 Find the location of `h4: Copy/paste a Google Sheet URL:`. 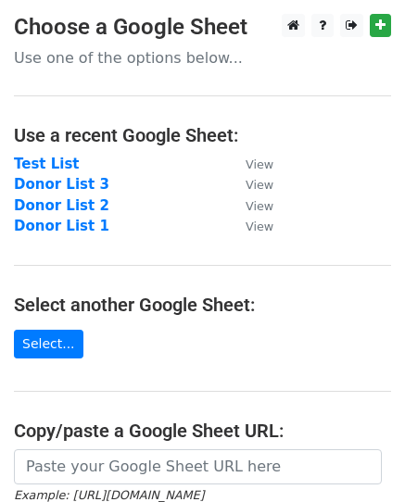

h4: Copy/paste a Google Sheet URL: is located at coordinates (202, 431).